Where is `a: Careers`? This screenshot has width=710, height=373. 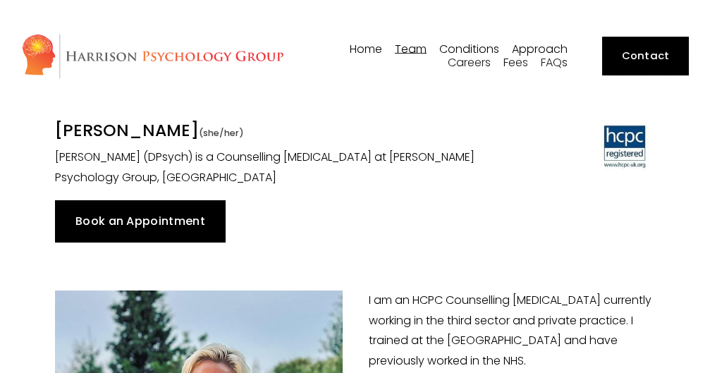
a: Careers is located at coordinates (469, 62).